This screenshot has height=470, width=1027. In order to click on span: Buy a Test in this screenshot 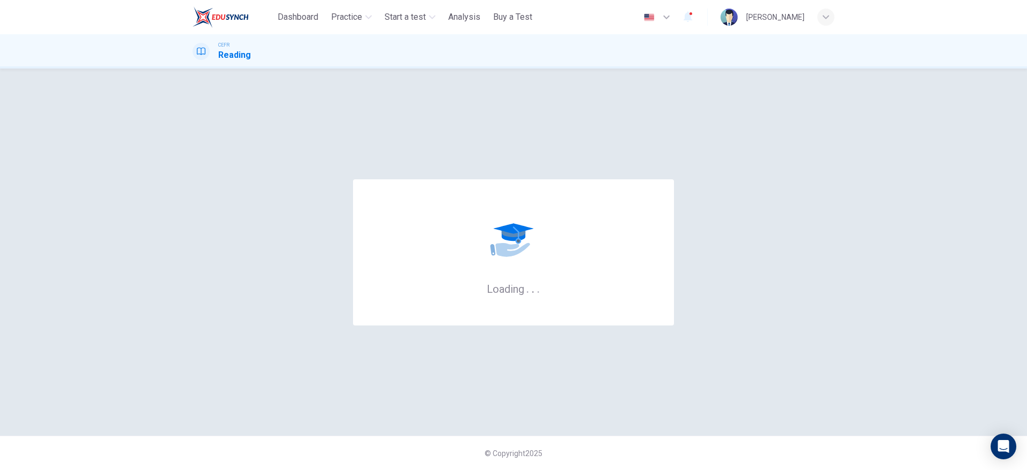, I will do `click(512, 17)`.